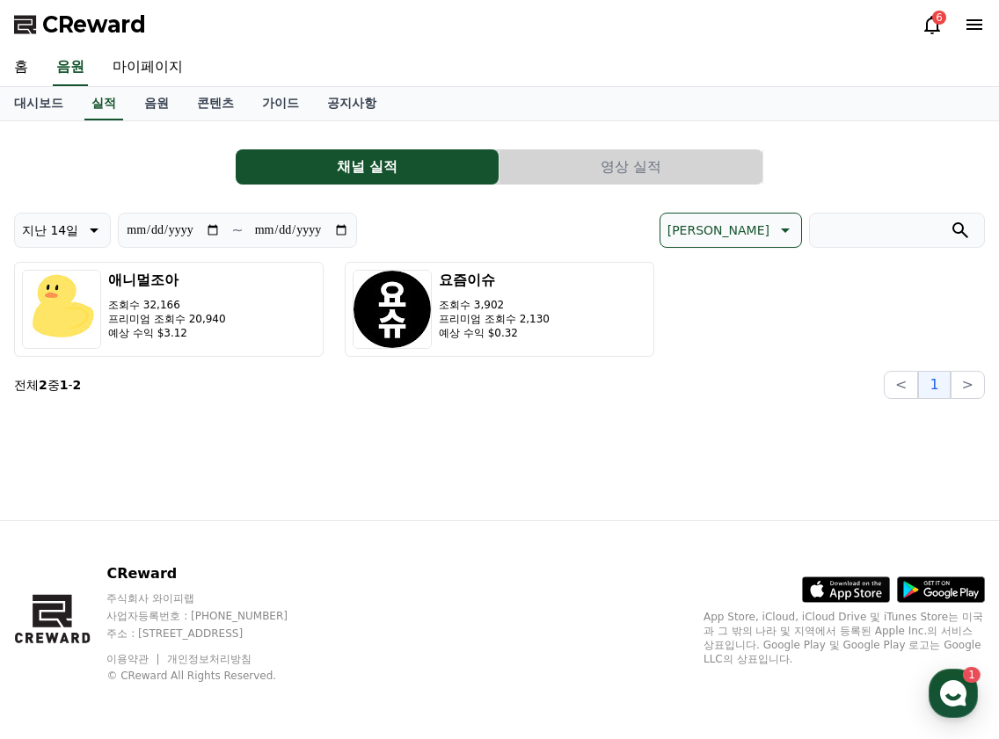 This screenshot has height=739, width=999. Describe the element at coordinates (494, 305) in the screenshot. I see `p: 조회수 3,902` at that location.